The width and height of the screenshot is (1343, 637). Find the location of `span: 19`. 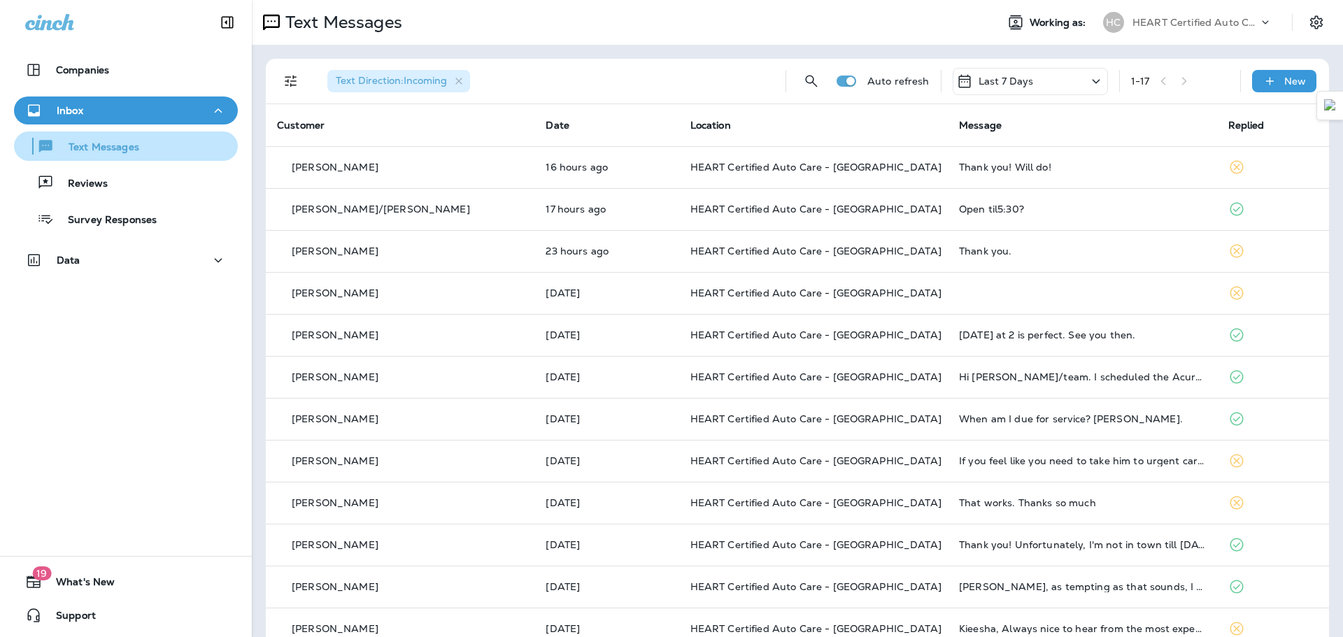

span: 19 is located at coordinates (41, 574).